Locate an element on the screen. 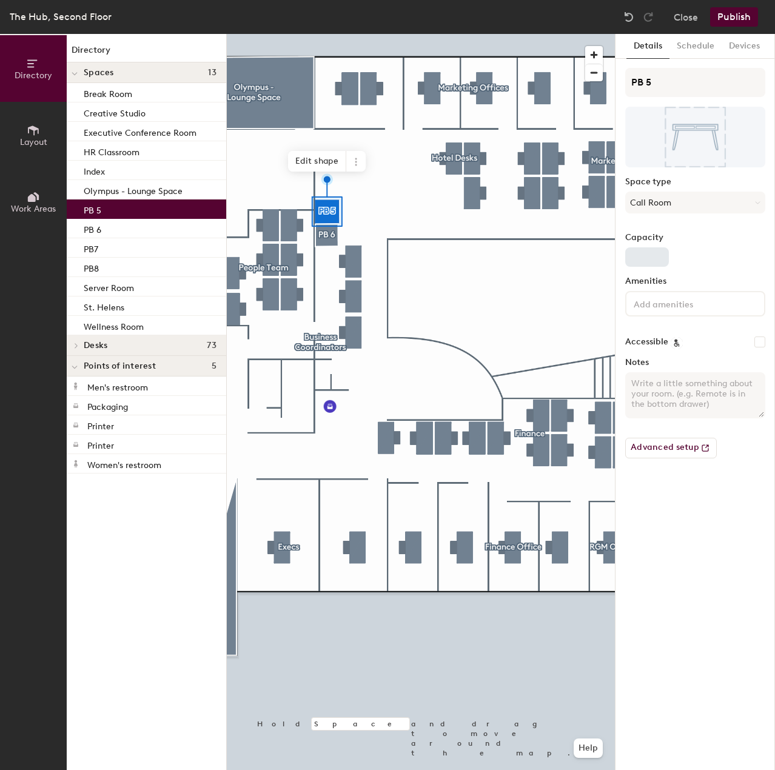  div: The Hub, Second Floor is located at coordinates (61, 16).